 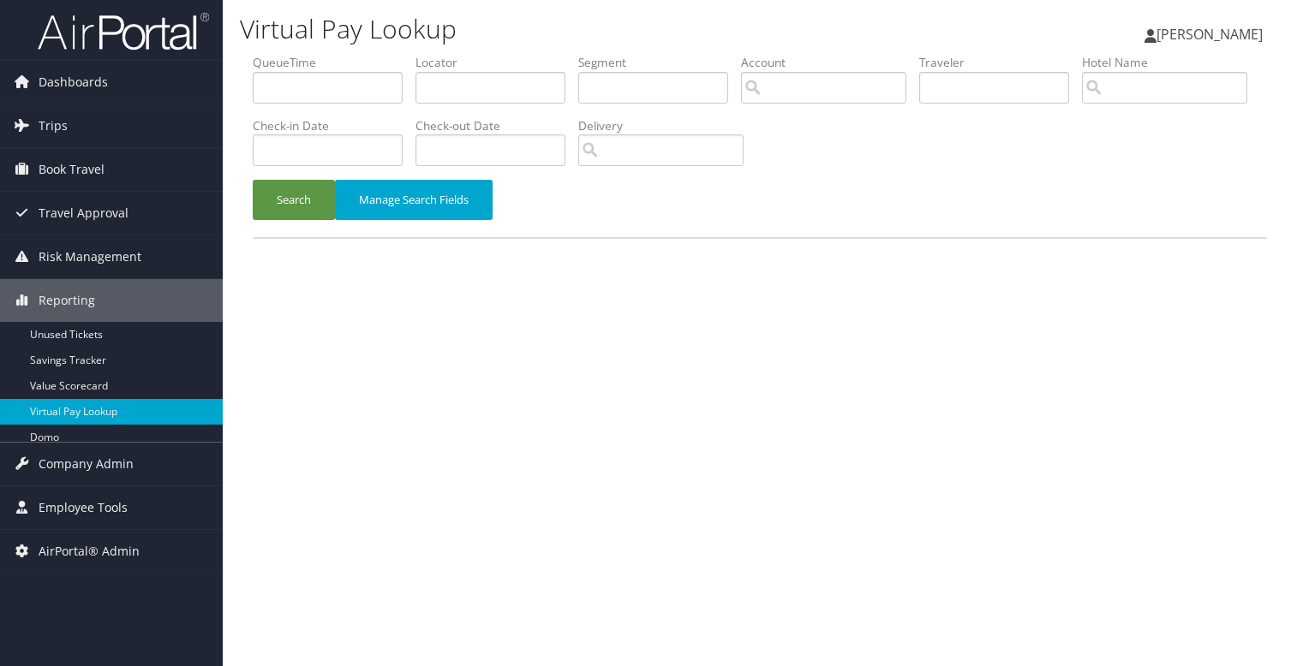 I want to click on label: Segment, so click(x=660, y=63).